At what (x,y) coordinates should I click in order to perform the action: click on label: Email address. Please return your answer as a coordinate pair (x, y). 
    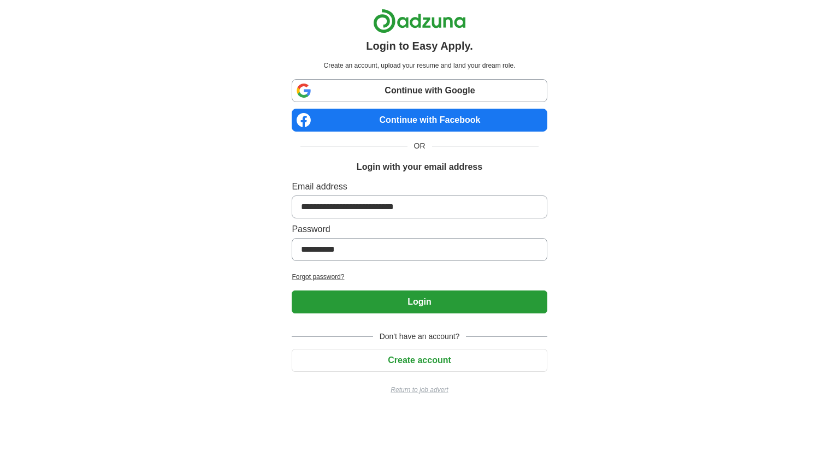
    Looking at the image, I should click on (419, 187).